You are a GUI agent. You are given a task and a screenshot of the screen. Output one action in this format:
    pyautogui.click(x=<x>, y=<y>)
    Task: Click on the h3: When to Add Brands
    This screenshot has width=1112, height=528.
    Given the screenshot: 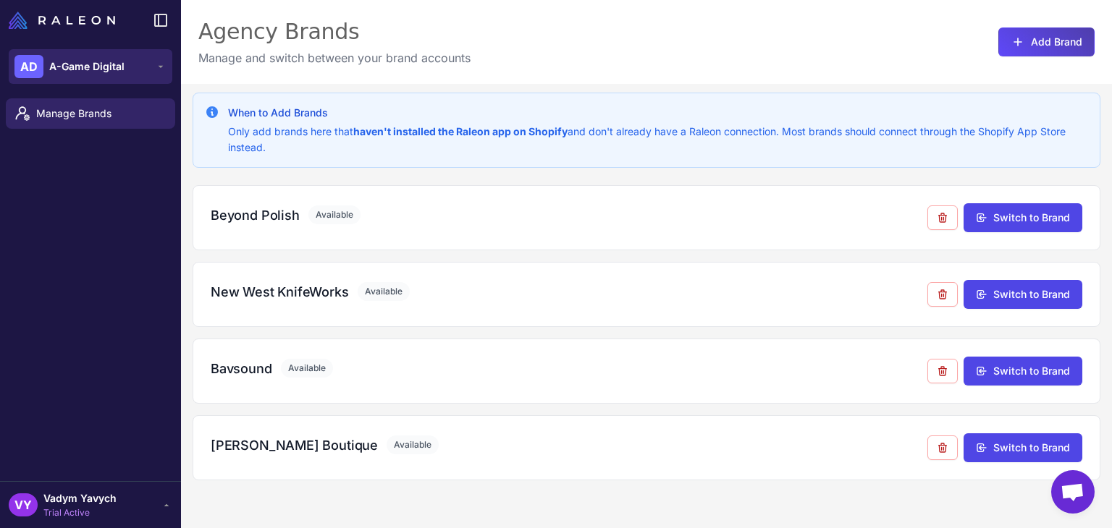 What is the action you would take?
    pyautogui.click(x=658, y=113)
    